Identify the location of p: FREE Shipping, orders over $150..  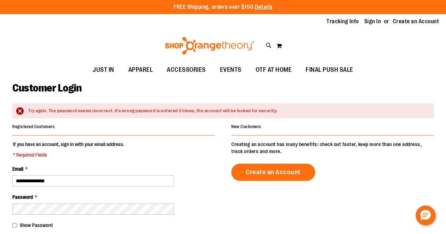
(223, 7).